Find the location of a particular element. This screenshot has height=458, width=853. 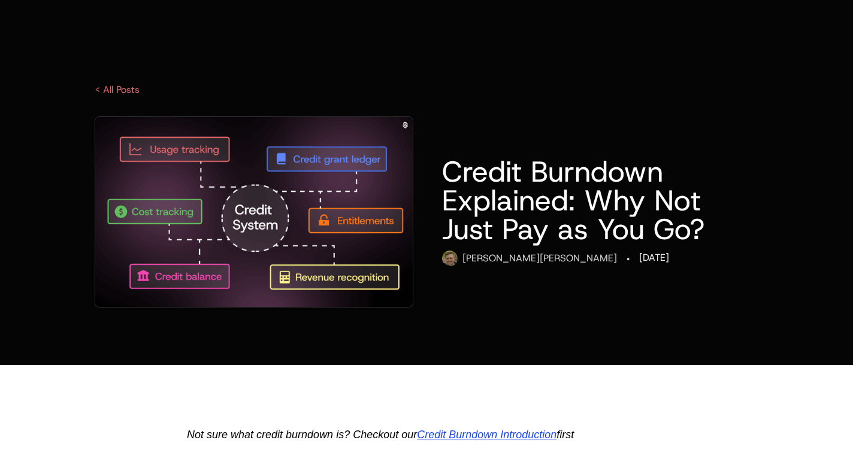

img: Ryan Echternacht is located at coordinates (450, 258).